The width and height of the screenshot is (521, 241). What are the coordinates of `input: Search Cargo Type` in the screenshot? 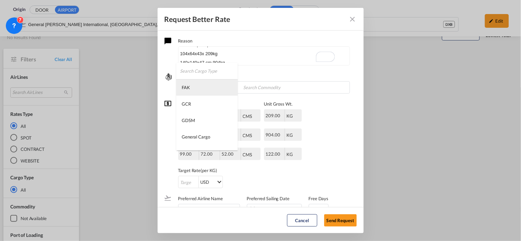 It's located at (209, 71).